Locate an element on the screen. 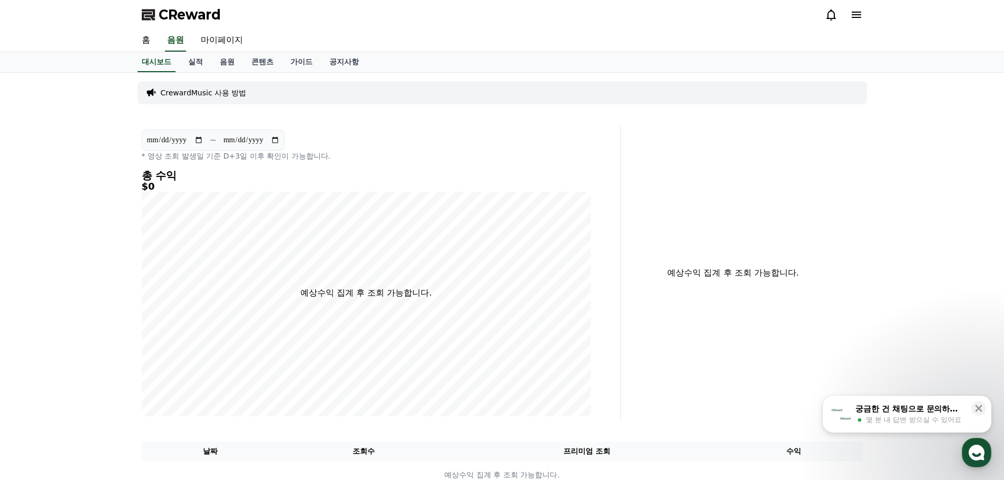  th: 날짜 is located at coordinates (210, 451).